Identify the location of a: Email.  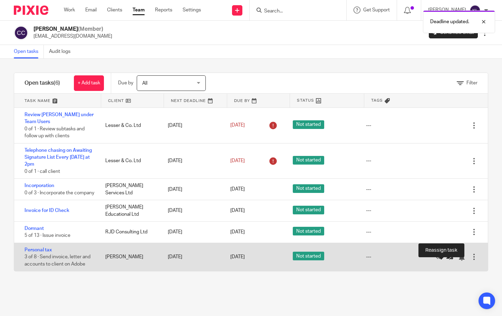
(91, 10).